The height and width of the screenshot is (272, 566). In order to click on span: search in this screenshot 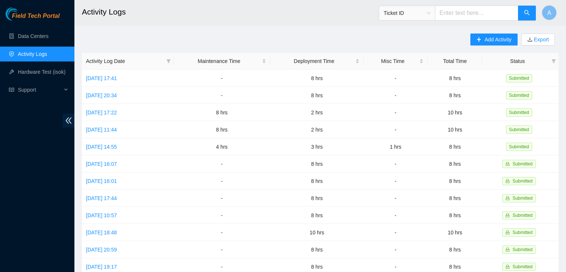, I will do `click(527, 13)`.